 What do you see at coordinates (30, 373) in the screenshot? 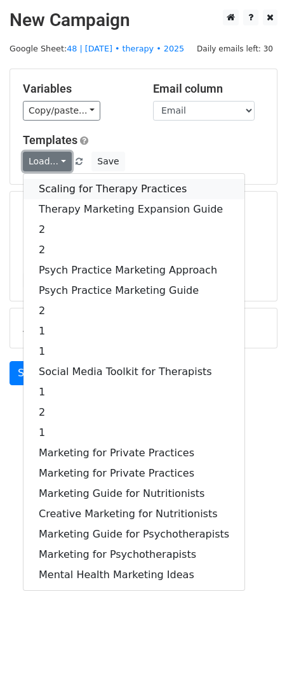
I see `a: Send` at bounding box center [30, 373].